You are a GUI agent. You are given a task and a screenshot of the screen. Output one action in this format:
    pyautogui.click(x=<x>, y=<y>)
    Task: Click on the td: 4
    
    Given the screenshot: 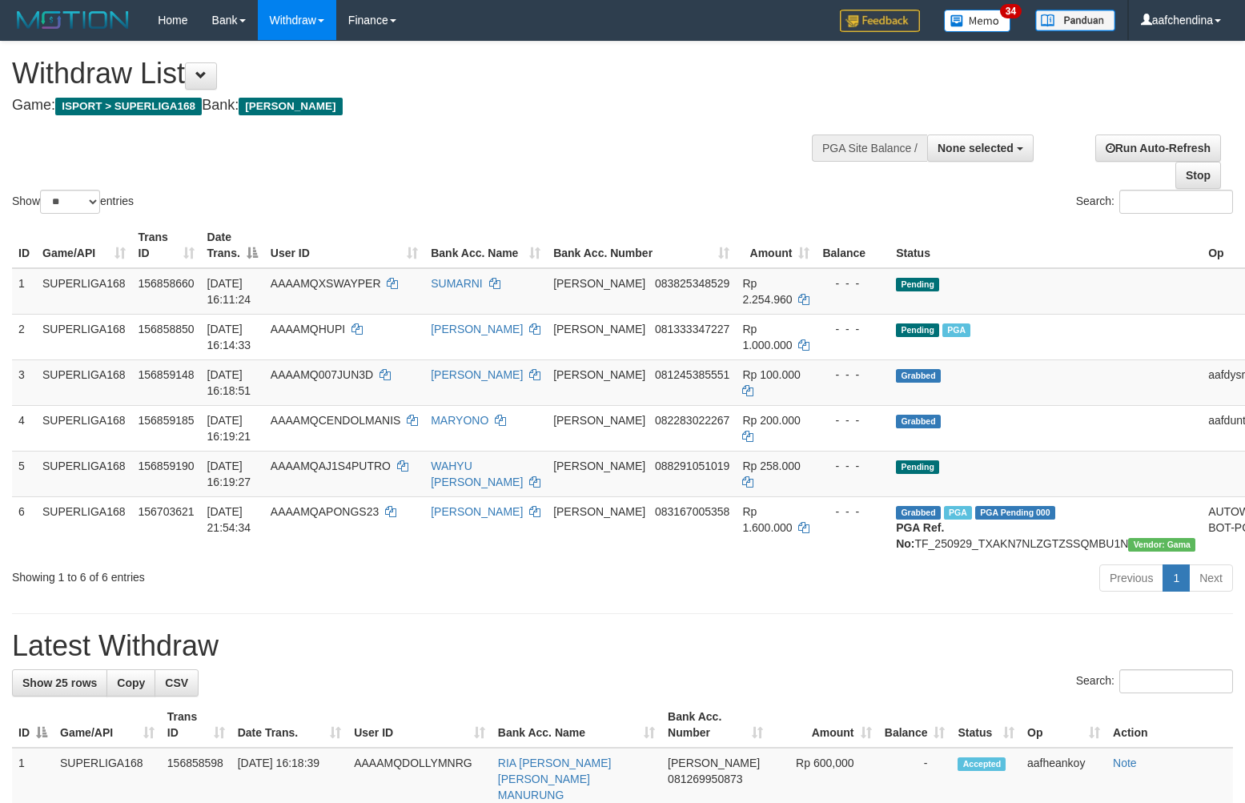 What is the action you would take?
    pyautogui.click(x=24, y=428)
    